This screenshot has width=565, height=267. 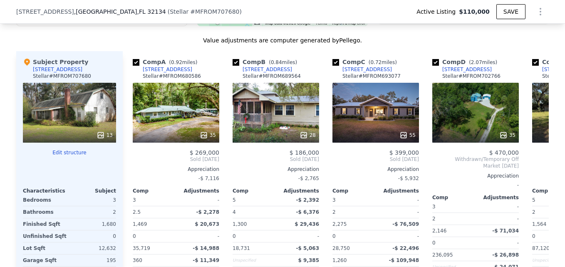 I want to click on div: 13, so click(x=104, y=135).